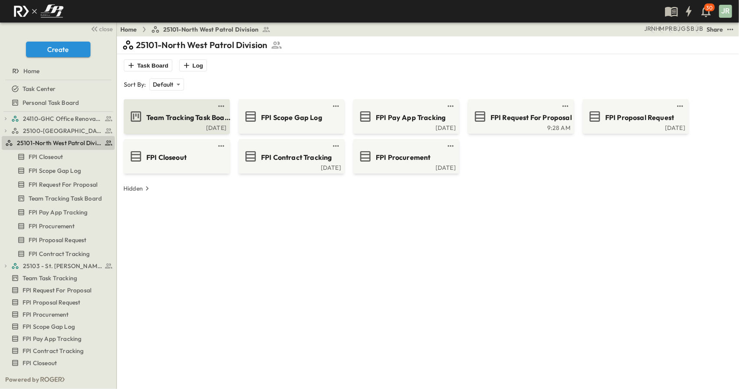  I want to click on a: 9:28 AM, so click(520, 127).